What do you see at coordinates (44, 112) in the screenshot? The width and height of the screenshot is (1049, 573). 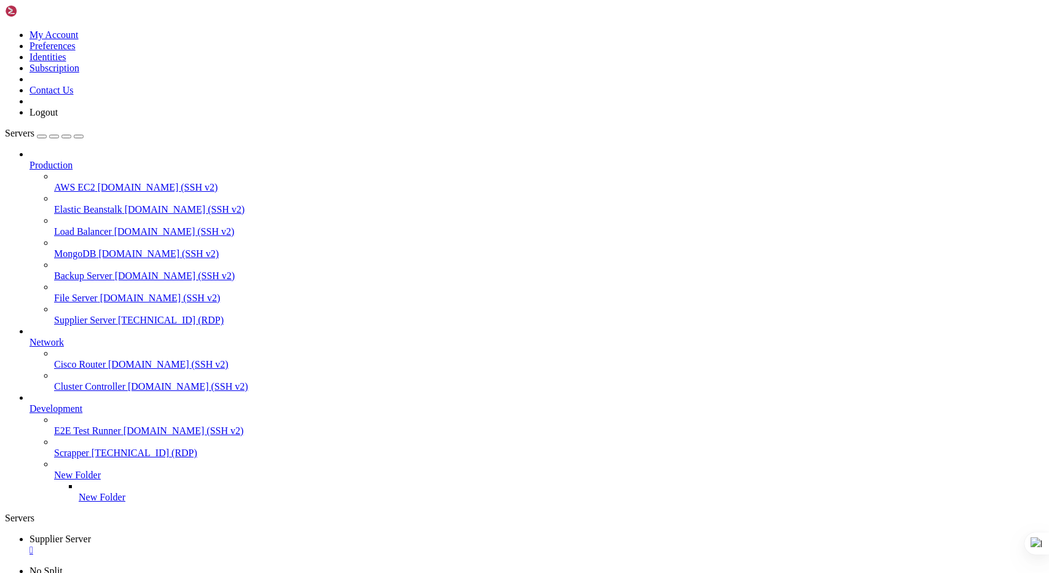 I see `a: Logout` at bounding box center [44, 112].